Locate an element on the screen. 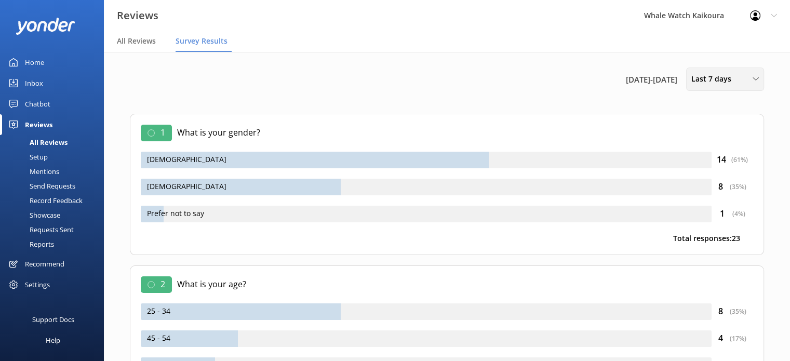 The width and height of the screenshot is (790, 361). div: Requests Sent is located at coordinates (40, 230).